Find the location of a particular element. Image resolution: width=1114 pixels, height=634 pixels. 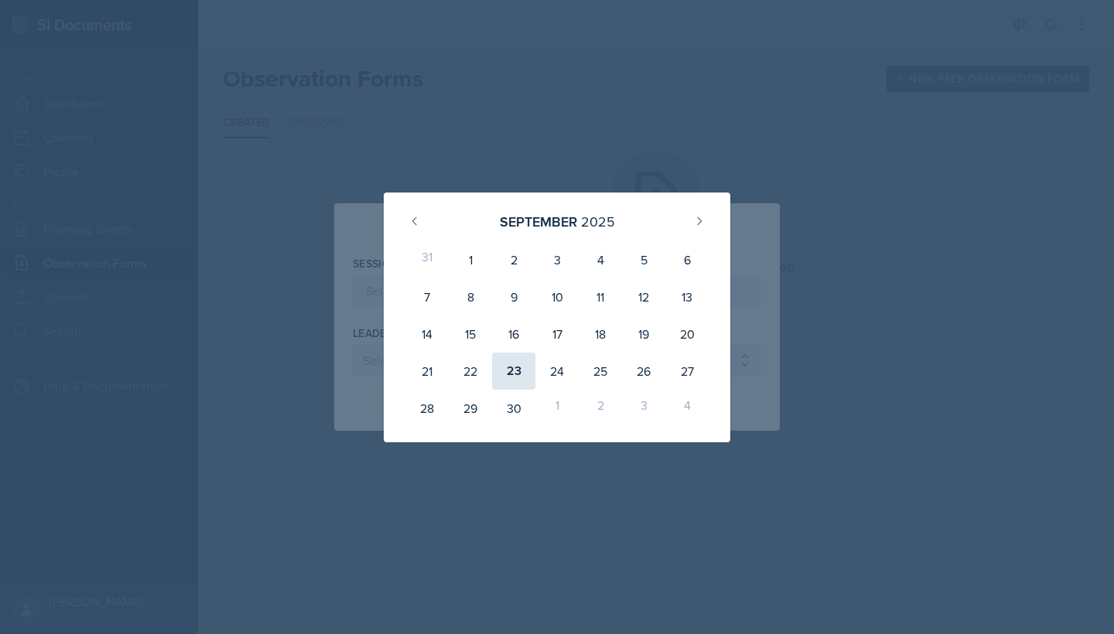

div: 24 is located at coordinates (557, 371).